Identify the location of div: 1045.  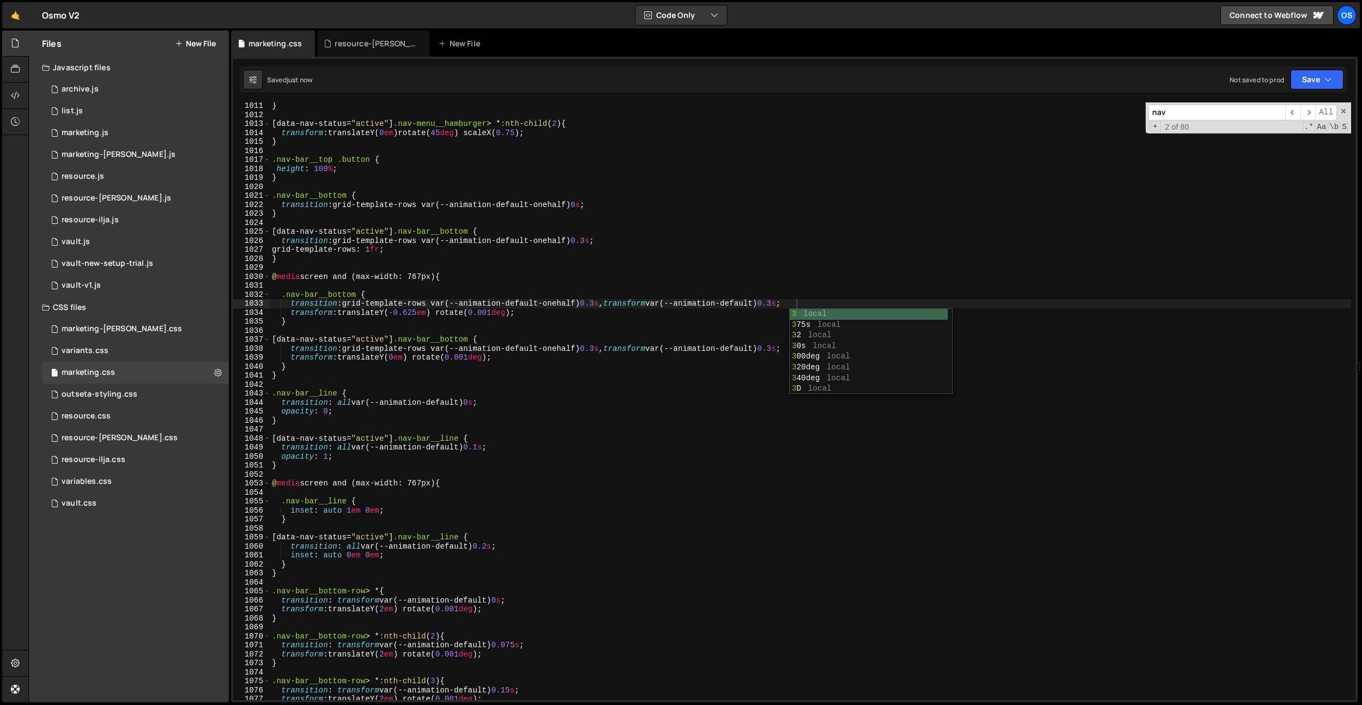
(252, 411).